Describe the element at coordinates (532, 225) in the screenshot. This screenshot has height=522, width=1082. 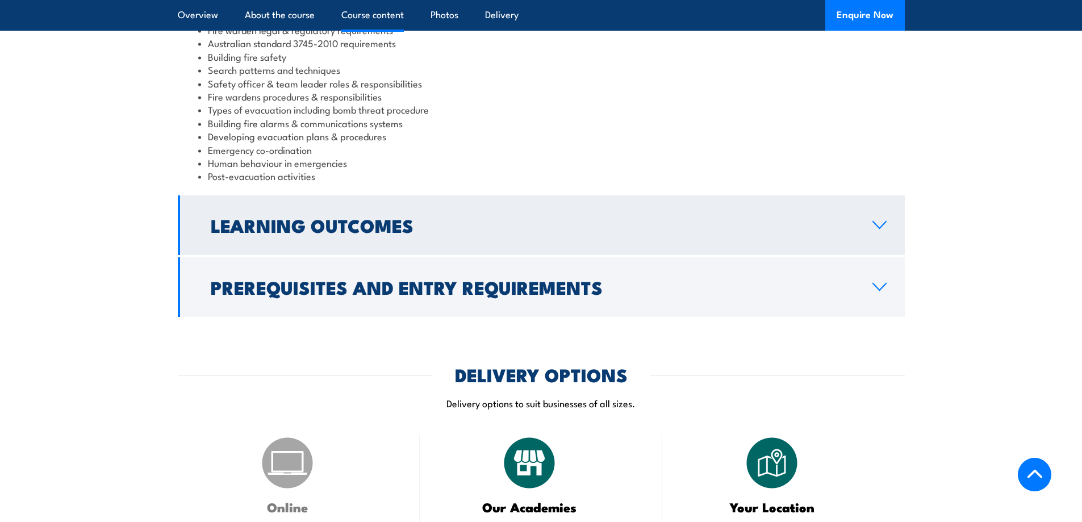
I see `h2: Learning Outcomes` at that location.